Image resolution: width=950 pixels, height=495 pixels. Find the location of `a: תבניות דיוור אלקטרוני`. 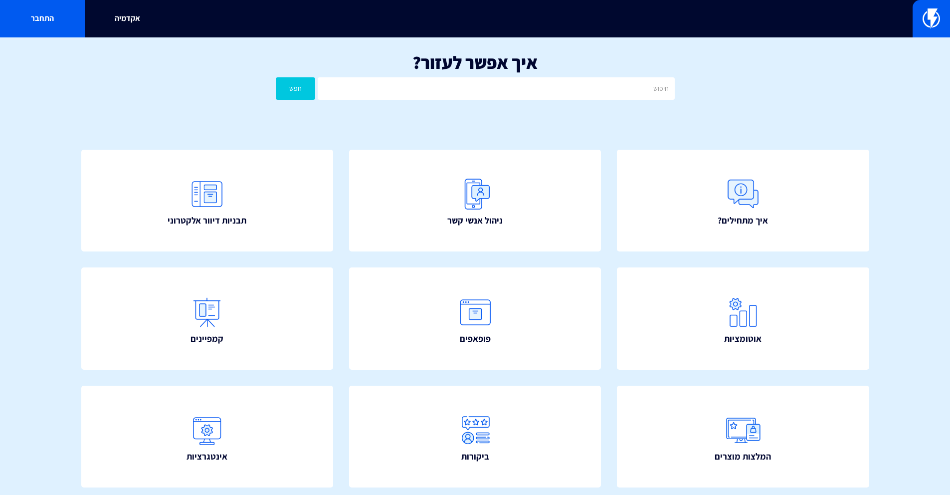

a: תבניות דיוור אלקטרוני is located at coordinates (207, 200).